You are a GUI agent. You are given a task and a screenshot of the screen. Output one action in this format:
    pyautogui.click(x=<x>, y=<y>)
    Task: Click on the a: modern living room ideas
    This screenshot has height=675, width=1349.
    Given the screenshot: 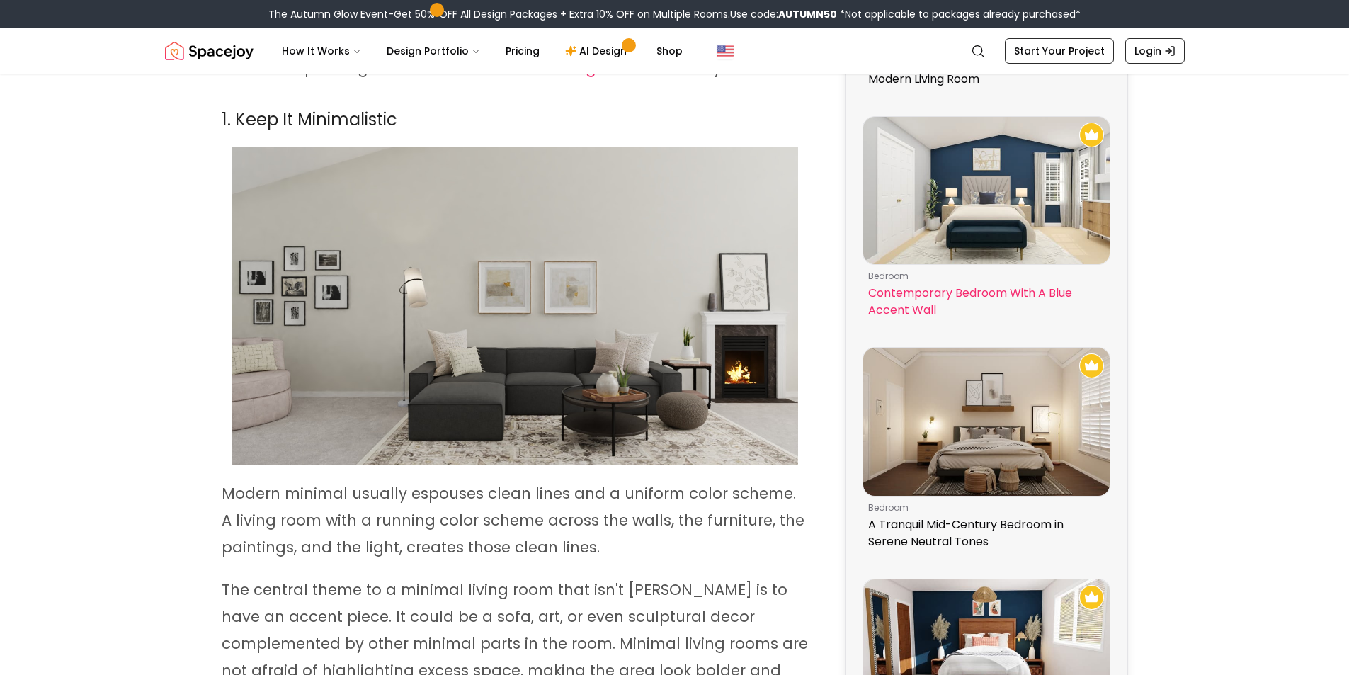 What is the action you would take?
    pyautogui.click(x=589, y=69)
    